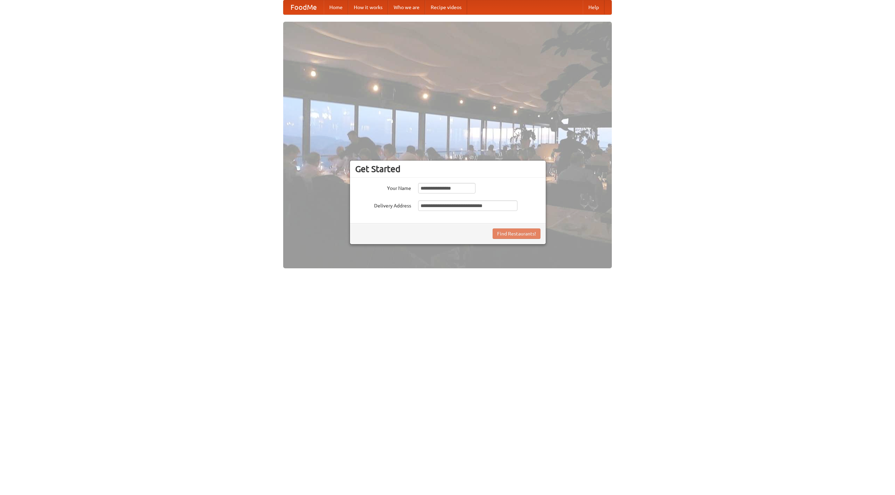 This screenshot has height=495, width=895. I want to click on a: Who we are, so click(407, 7).